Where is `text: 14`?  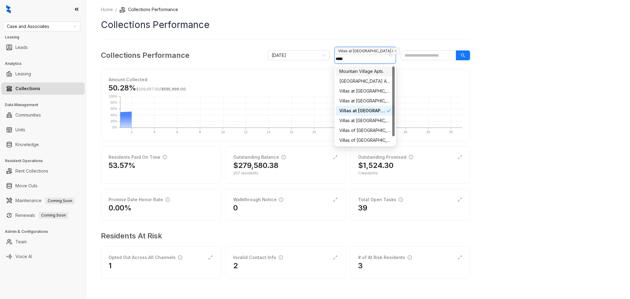 text: 14 is located at coordinates (269, 132).